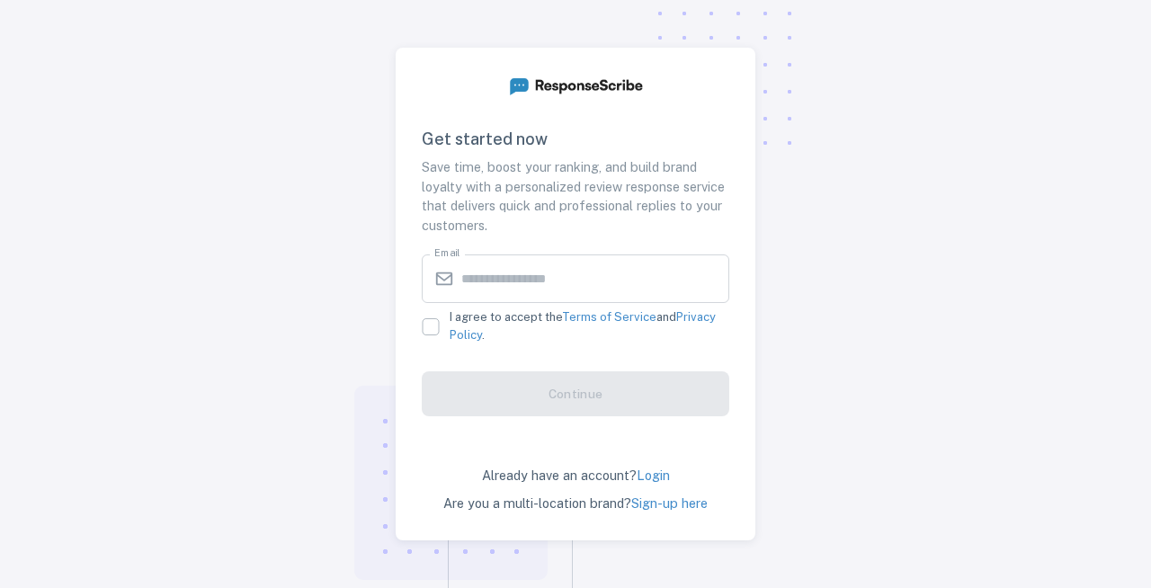 The height and width of the screenshot is (588, 1151). Describe the element at coordinates (653, 475) in the screenshot. I see `a: Login` at that location.